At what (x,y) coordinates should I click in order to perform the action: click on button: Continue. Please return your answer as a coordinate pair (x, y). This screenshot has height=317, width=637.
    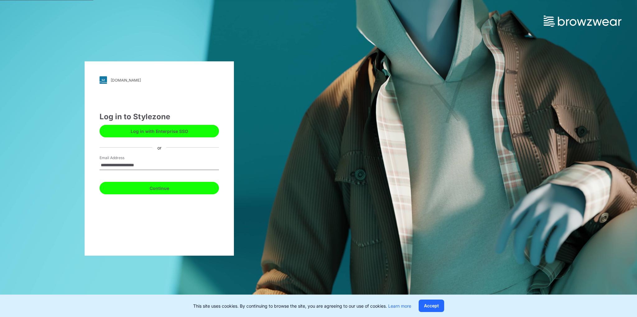
    Looking at the image, I should click on (159, 188).